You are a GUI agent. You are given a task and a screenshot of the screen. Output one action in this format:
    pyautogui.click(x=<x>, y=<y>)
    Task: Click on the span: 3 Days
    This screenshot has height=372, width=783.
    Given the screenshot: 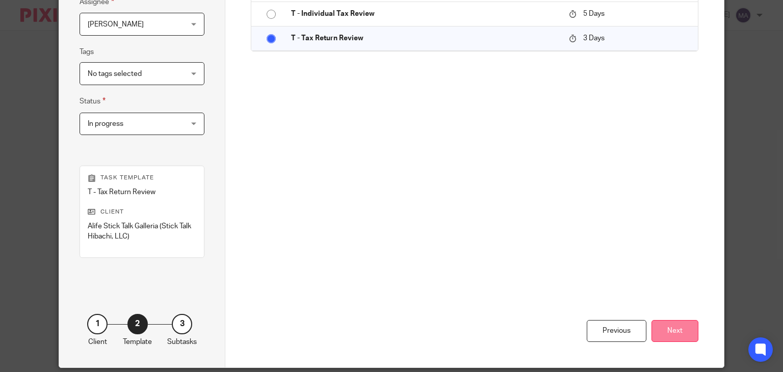 What is the action you would take?
    pyautogui.click(x=594, y=38)
    